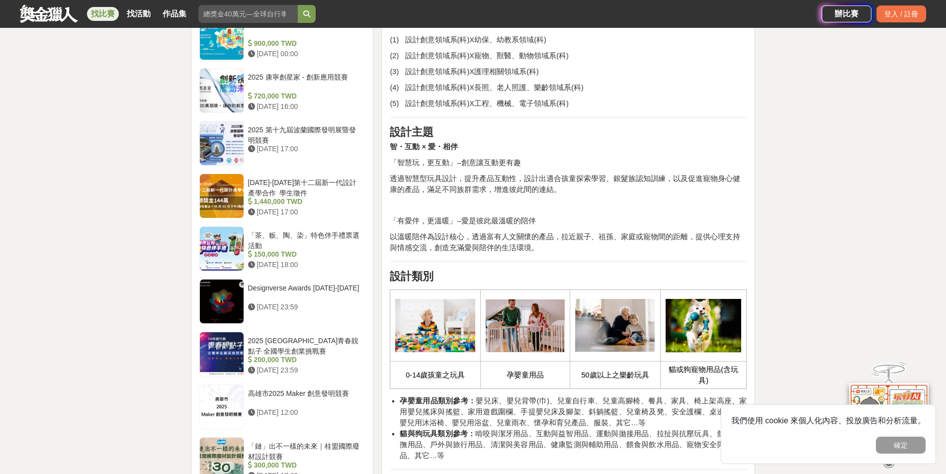  Describe the element at coordinates (901, 445) in the screenshot. I see `button: 確定` at that location.